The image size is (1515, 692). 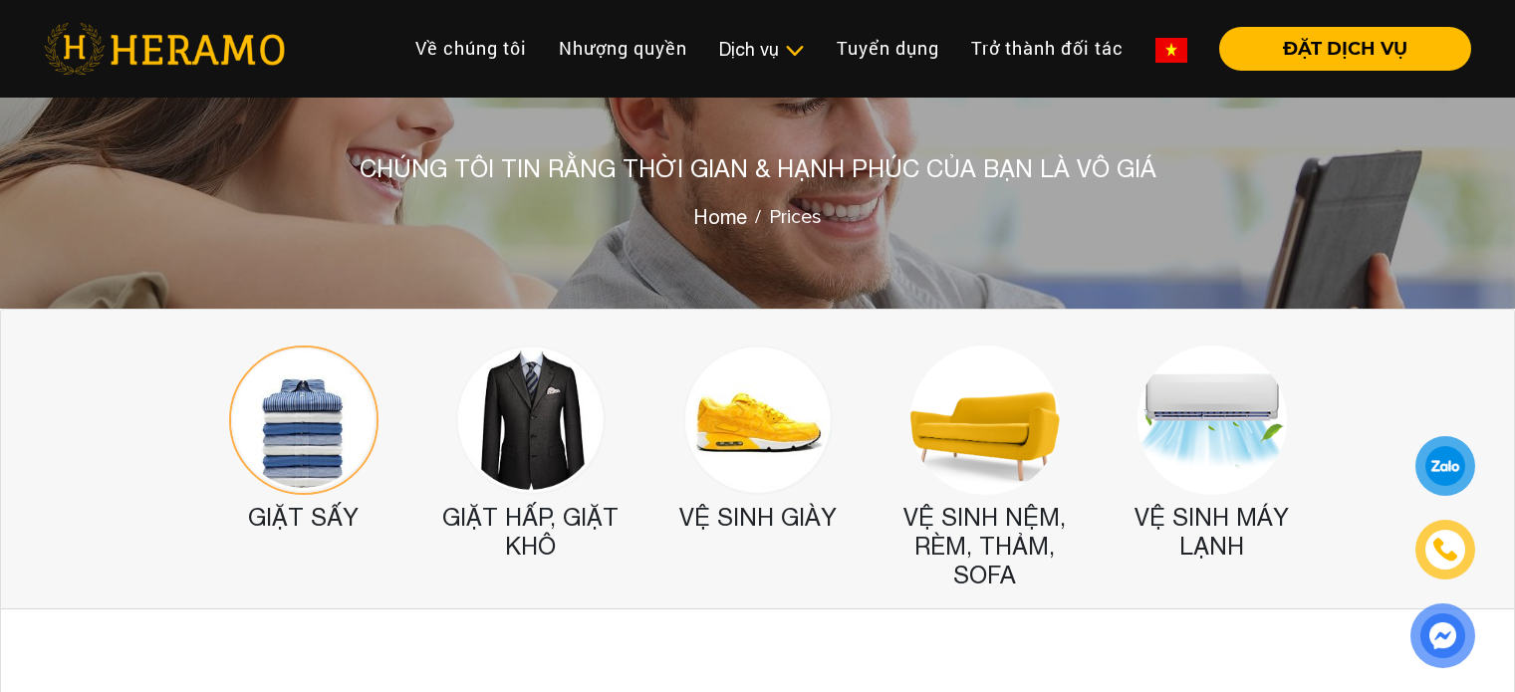 I want to click on a: Tuyển dụng, so click(x=887, y=48).